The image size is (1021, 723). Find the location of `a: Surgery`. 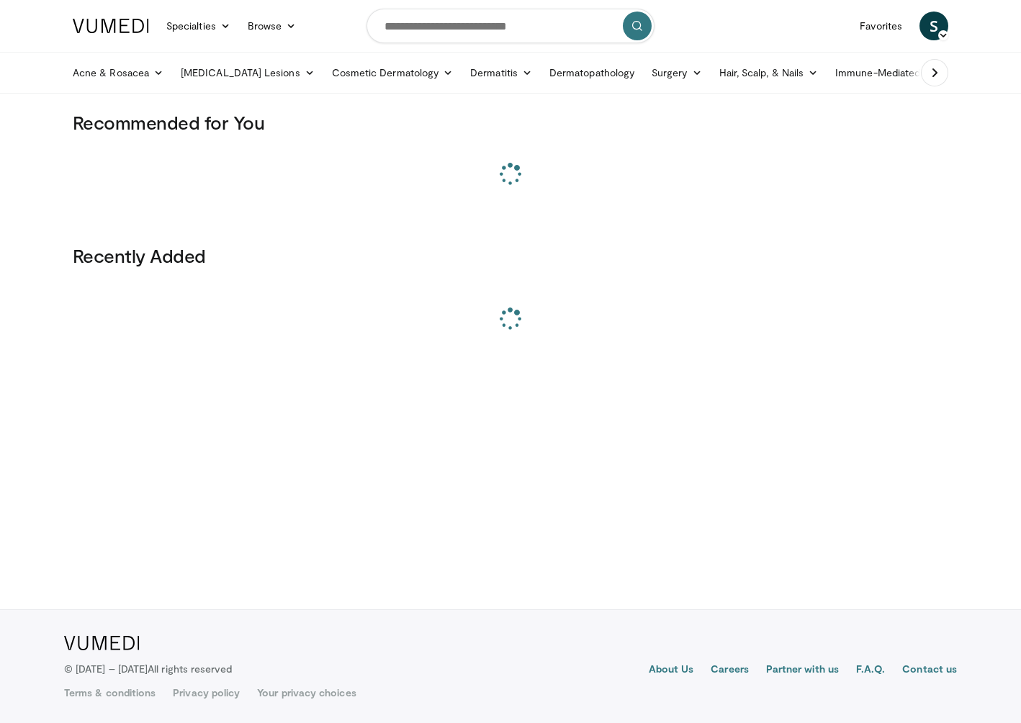

a: Surgery is located at coordinates (677, 73).